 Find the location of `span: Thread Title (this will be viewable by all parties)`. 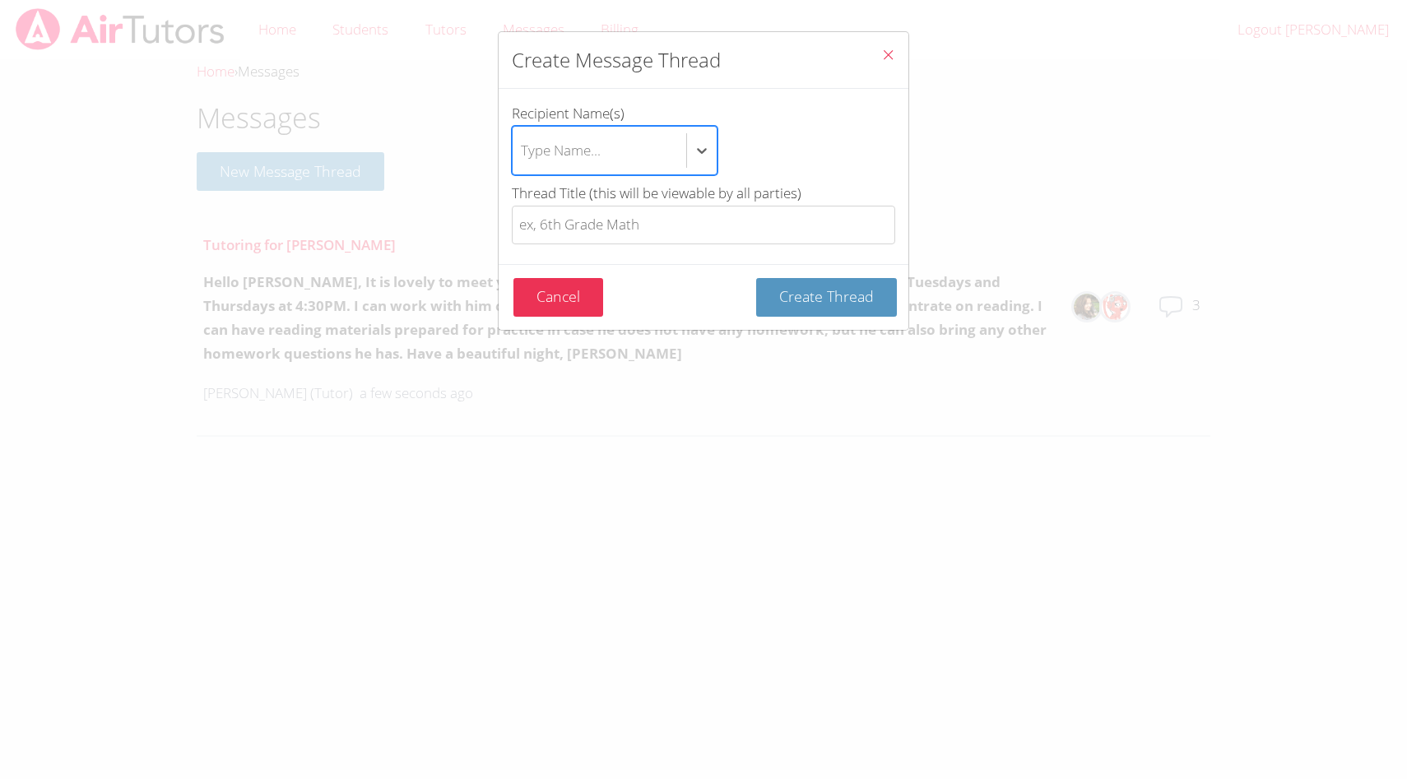

span: Thread Title (this will be viewable by all parties) is located at coordinates (657, 193).